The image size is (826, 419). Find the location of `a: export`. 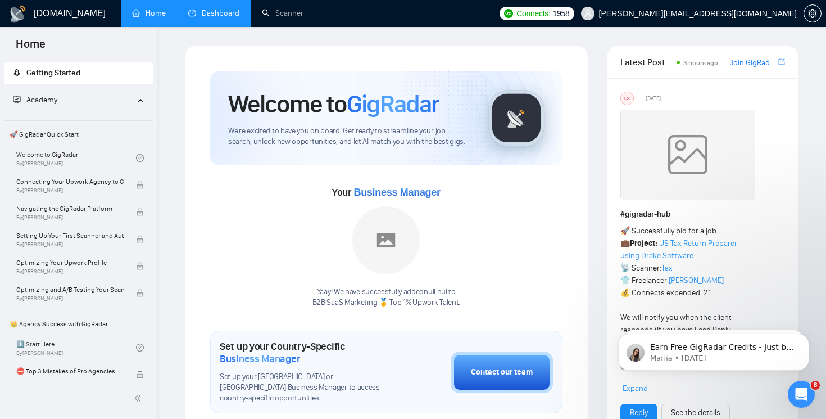

a: export is located at coordinates (781, 62).